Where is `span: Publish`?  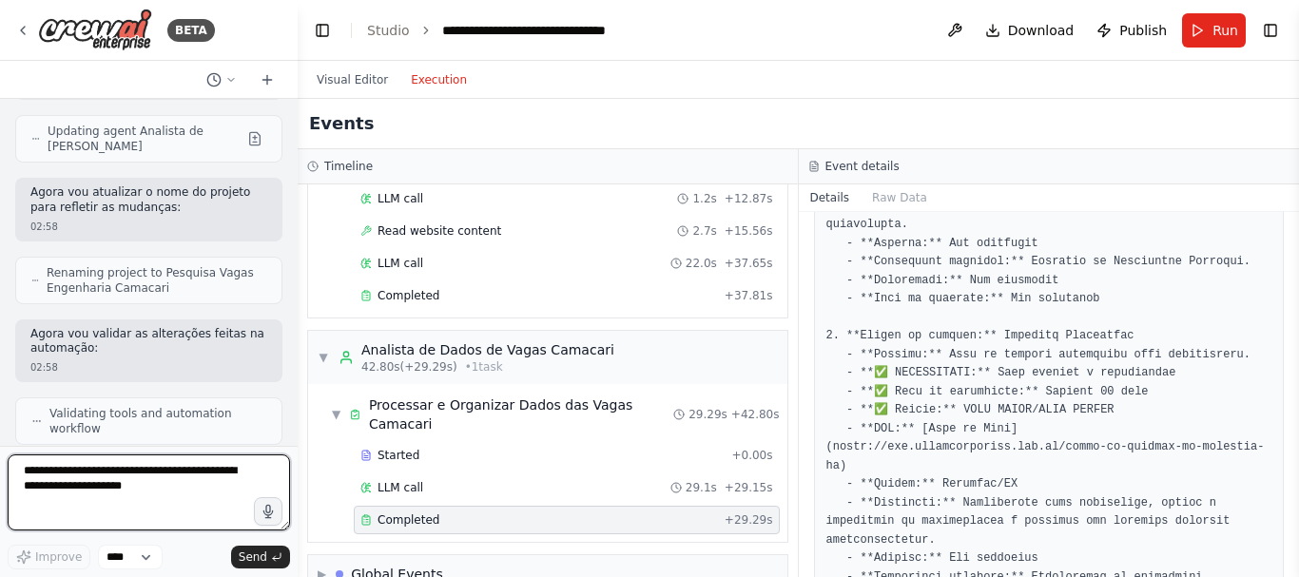 span: Publish is located at coordinates (1143, 30).